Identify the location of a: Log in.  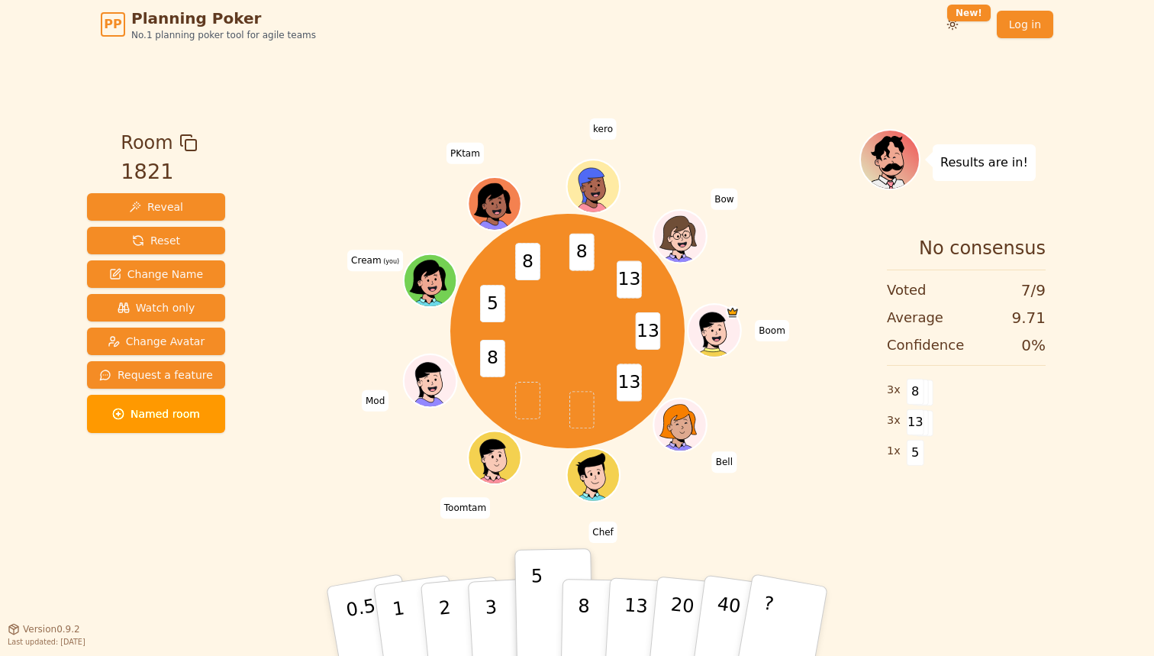
(1025, 24).